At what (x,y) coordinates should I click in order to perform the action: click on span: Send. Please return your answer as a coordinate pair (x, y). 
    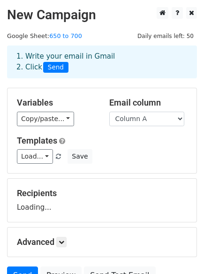
    Looking at the image, I should click on (56, 68).